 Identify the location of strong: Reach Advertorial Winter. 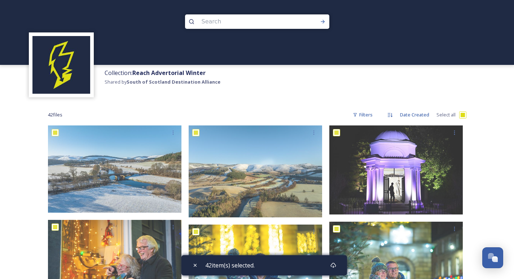
(169, 73).